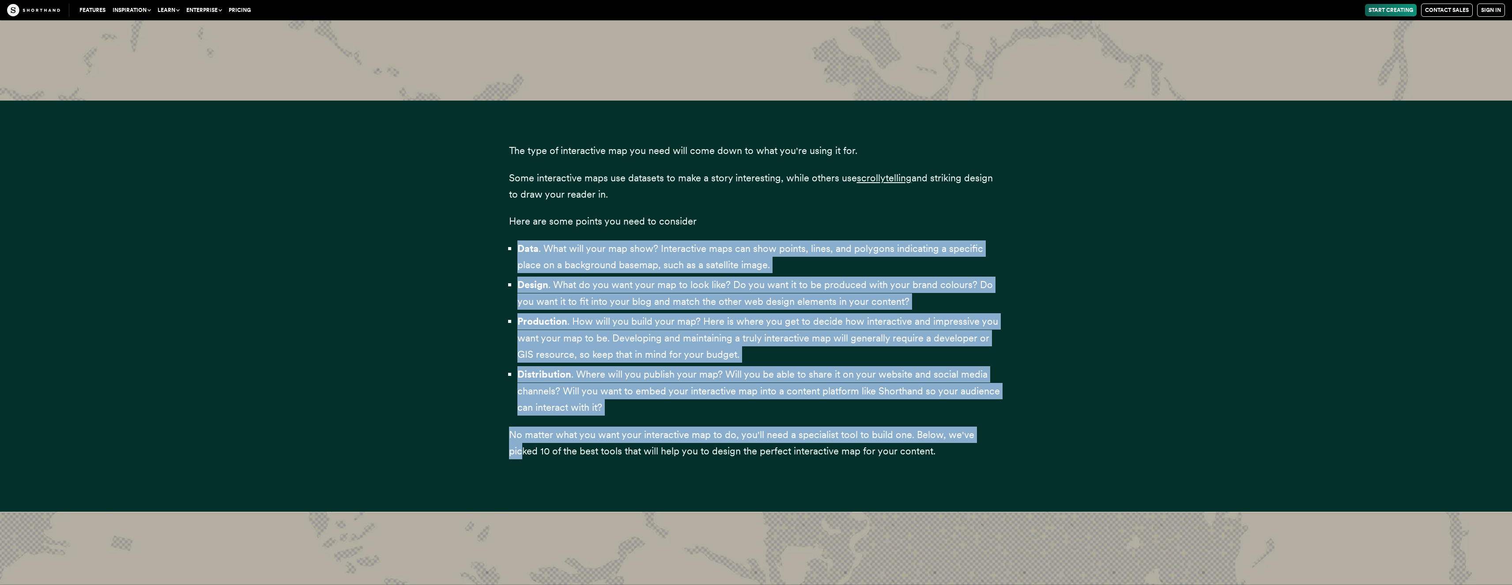 The image size is (1512, 585). What do you see at coordinates (132, 10) in the screenshot?
I see `button: Inspiration` at bounding box center [132, 10].